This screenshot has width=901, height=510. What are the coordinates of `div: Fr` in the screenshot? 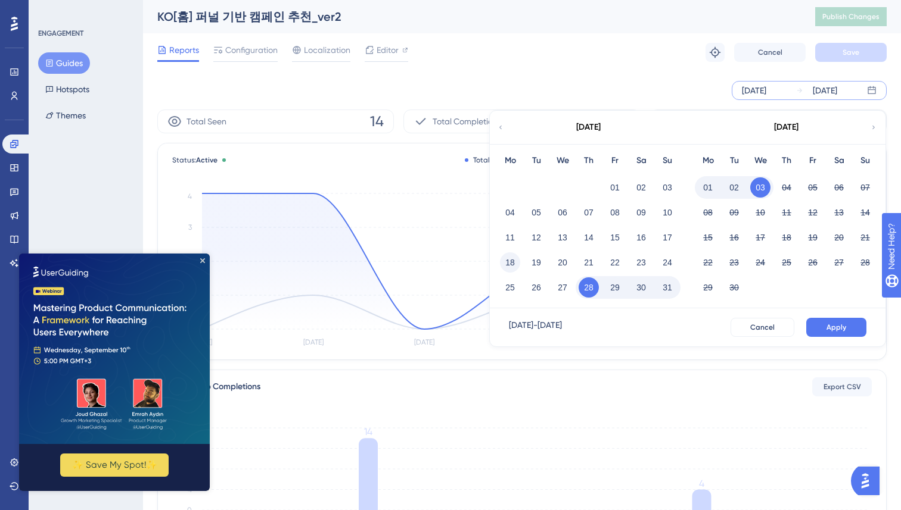 It's located at (812, 161).